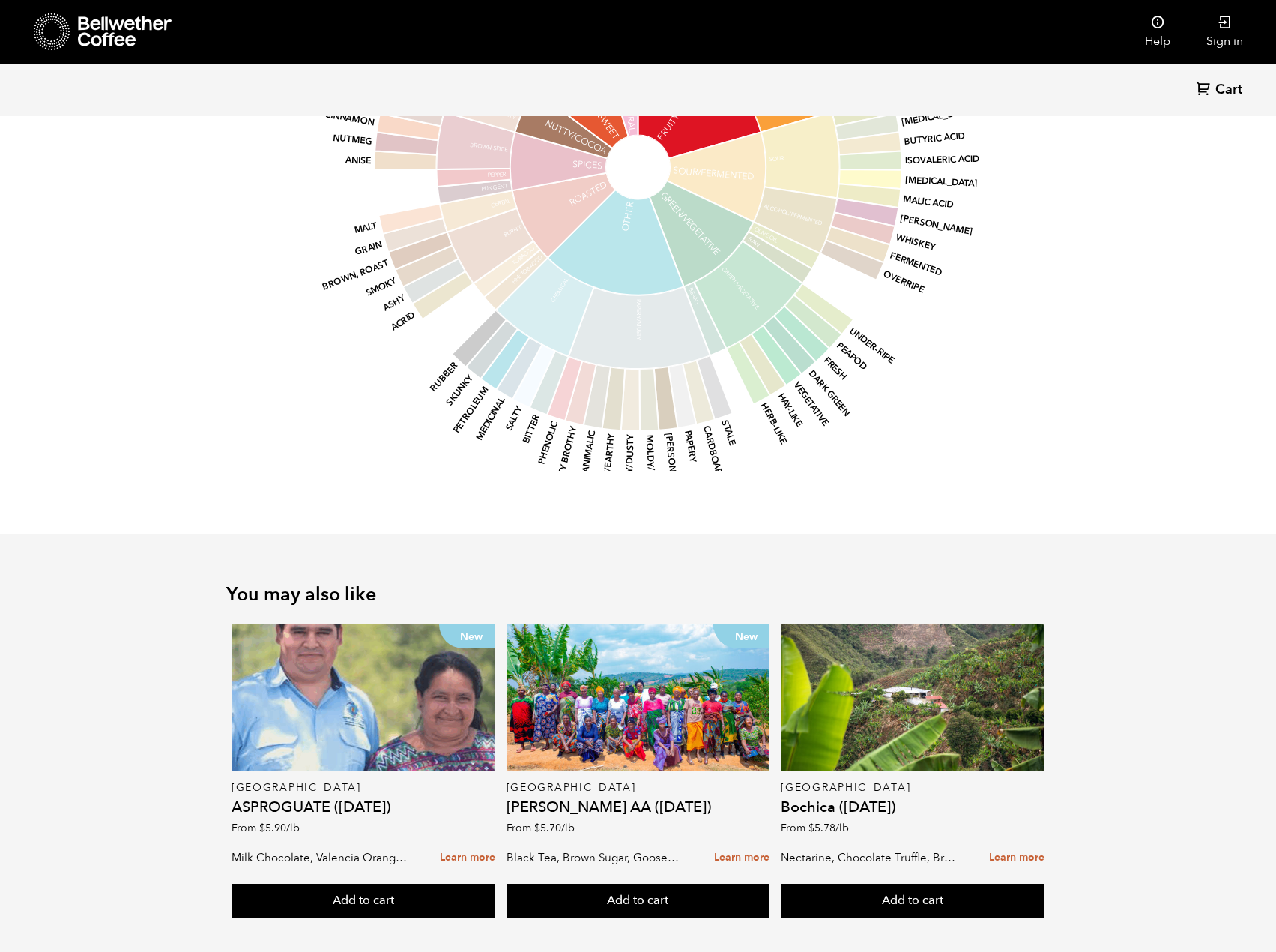 Image resolution: width=1276 pixels, height=952 pixels. Describe the element at coordinates (596, 858) in the screenshot. I see `p: Black Tea, Brown Sugar, Gooseberry` at that location.